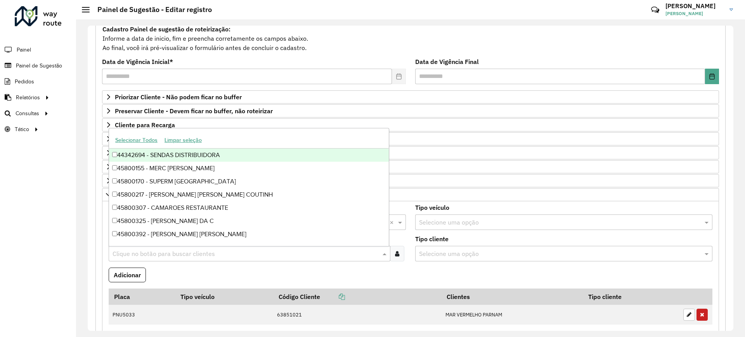 The image size is (745, 337). Describe the element at coordinates (411, 97) in the screenshot. I see `a: Priorizar Cliente - Não podem ficar no buffer` at that location.